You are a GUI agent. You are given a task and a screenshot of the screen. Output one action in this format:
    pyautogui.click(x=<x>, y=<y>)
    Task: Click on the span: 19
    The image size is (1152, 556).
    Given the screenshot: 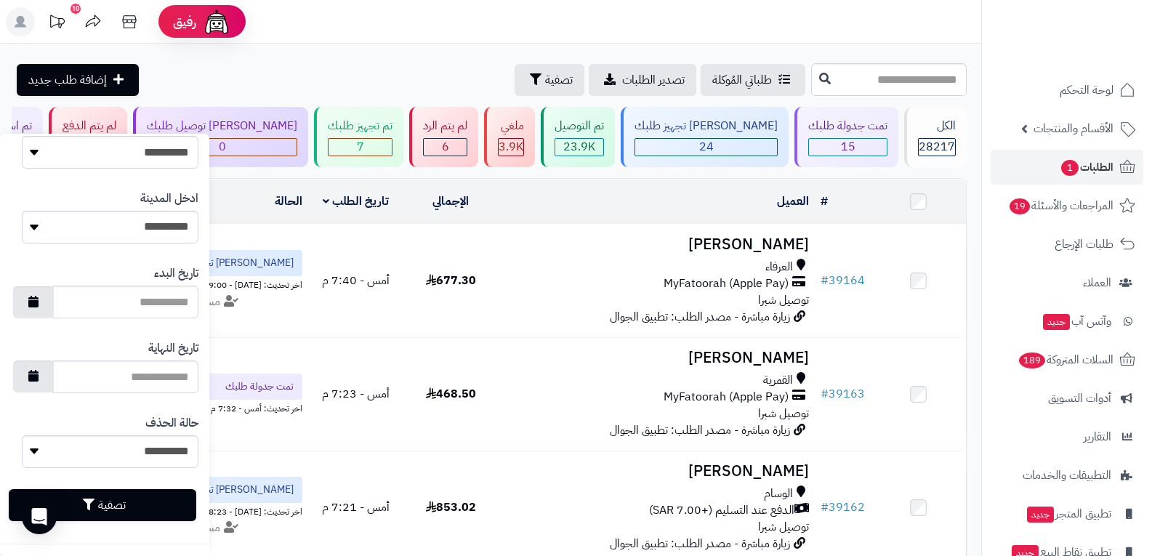 What is the action you would take?
    pyautogui.click(x=1020, y=206)
    